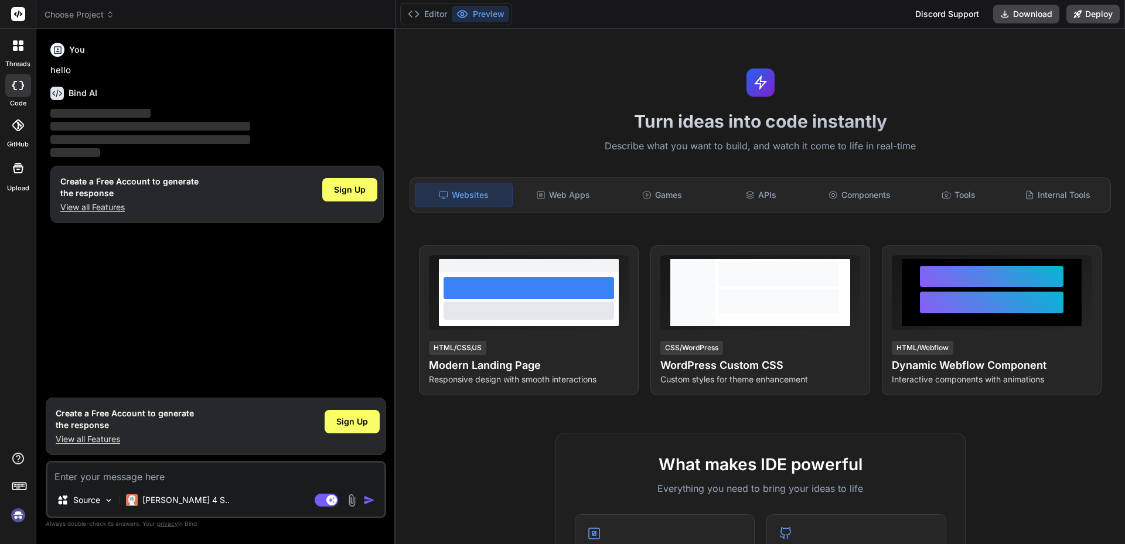  Describe the element at coordinates (132, 500) in the screenshot. I see `img: Claude 4 Sonnet` at that location.